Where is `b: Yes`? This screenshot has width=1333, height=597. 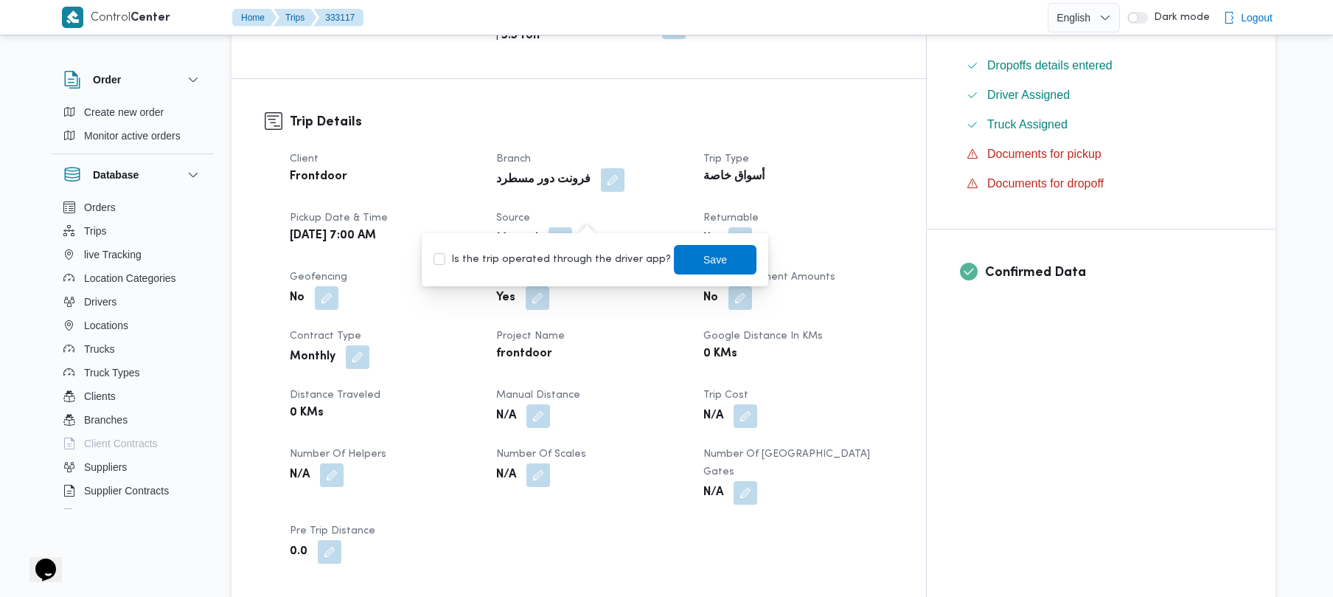 b: Yes is located at coordinates (506, 298).